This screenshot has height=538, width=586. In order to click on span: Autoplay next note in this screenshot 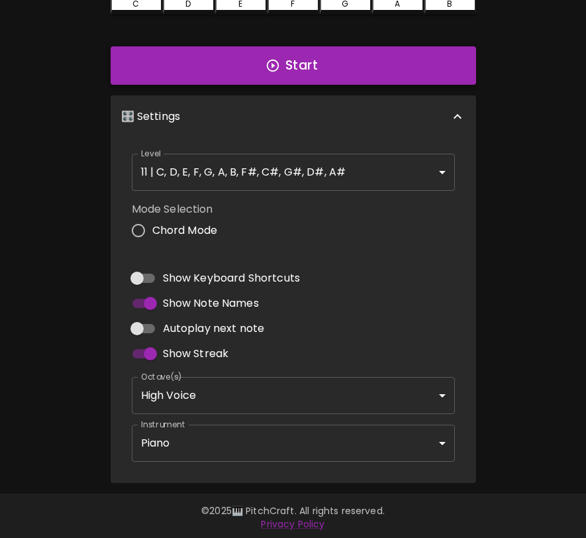, I will do `click(214, 329)`.